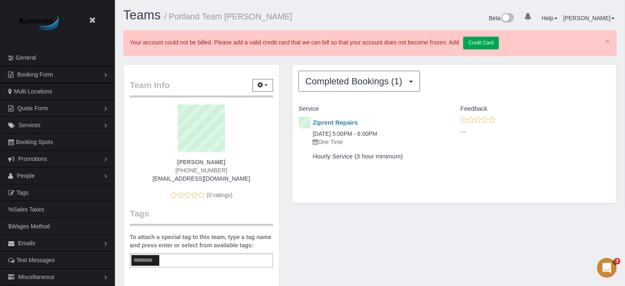 This screenshot has width=625, height=286. Describe the element at coordinates (26, 58) in the screenshot. I see `span: General` at that location.